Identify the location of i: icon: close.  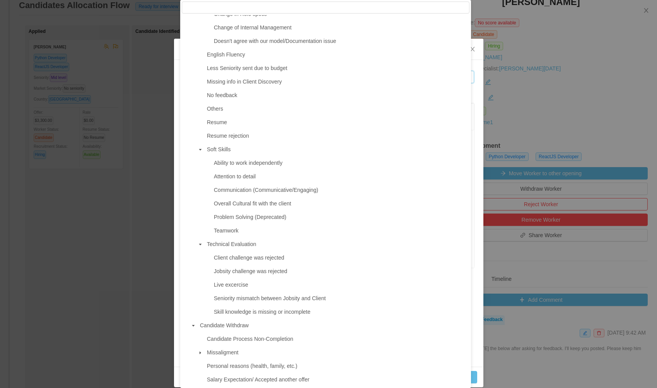
(473, 49).